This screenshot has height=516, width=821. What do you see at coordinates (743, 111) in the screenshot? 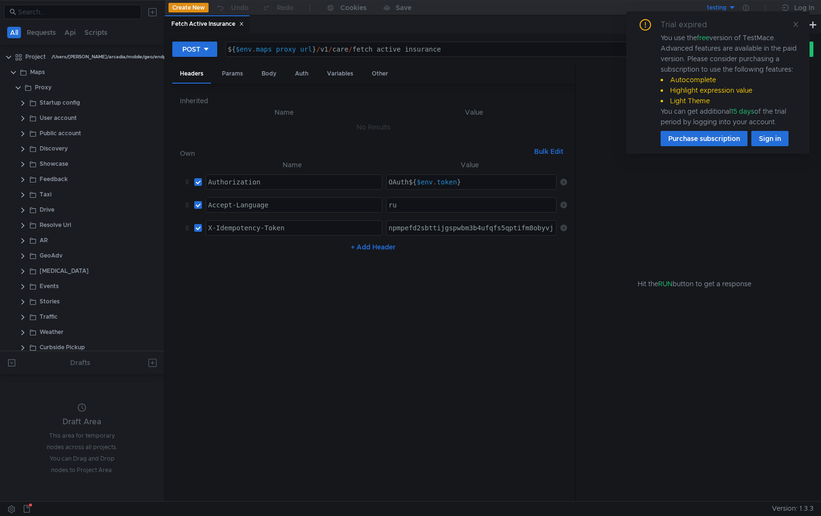
I see `span: 15 days` at bounding box center [743, 111].